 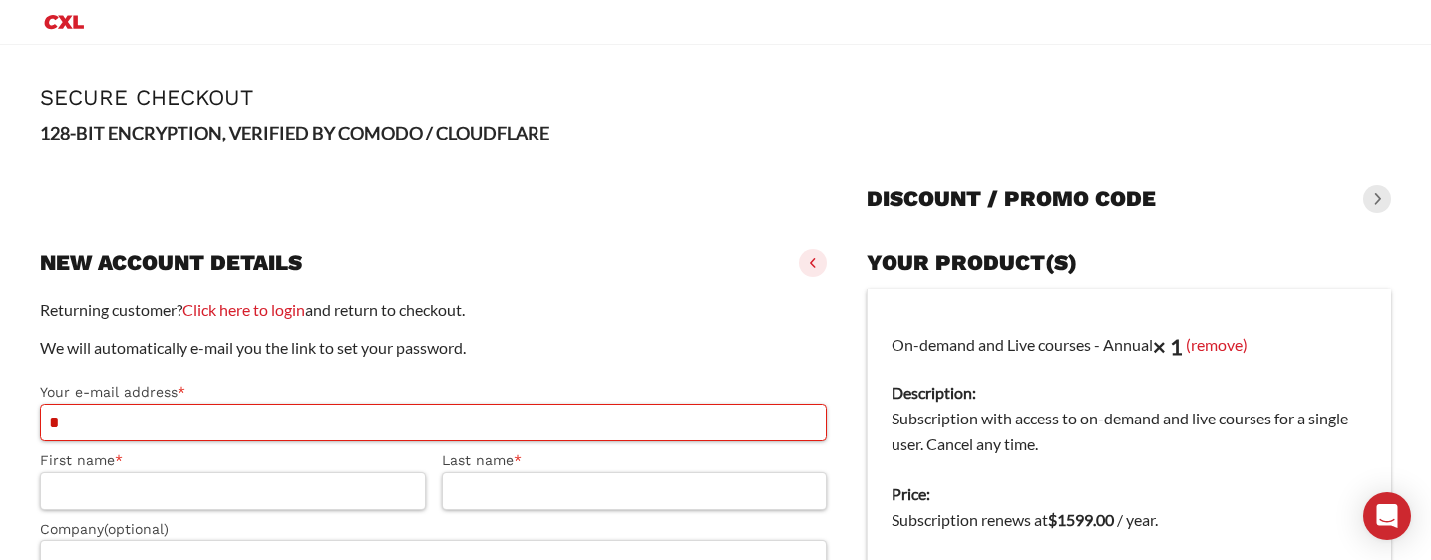 What do you see at coordinates (171, 263) in the screenshot?
I see `h3: New account details` at bounding box center [171, 263].